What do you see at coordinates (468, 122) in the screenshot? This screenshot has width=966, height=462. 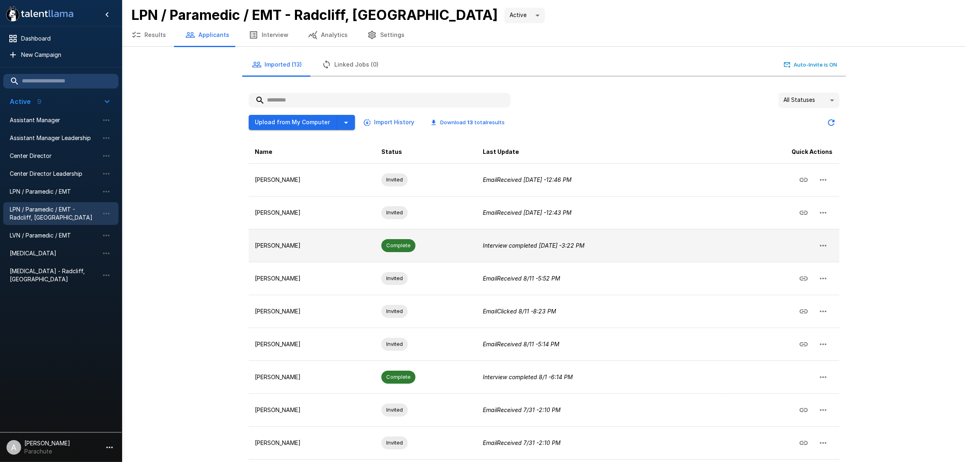 I see `button: Download 13 totalresults` at bounding box center [468, 122].